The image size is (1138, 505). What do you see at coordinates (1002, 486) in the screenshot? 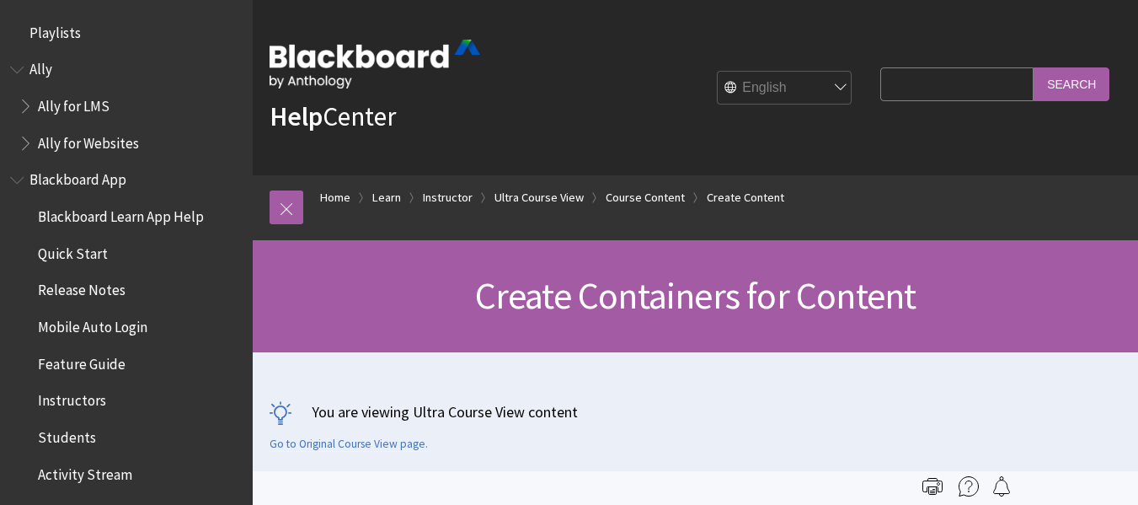
I see `img: Follow this page` at bounding box center [1002, 486].